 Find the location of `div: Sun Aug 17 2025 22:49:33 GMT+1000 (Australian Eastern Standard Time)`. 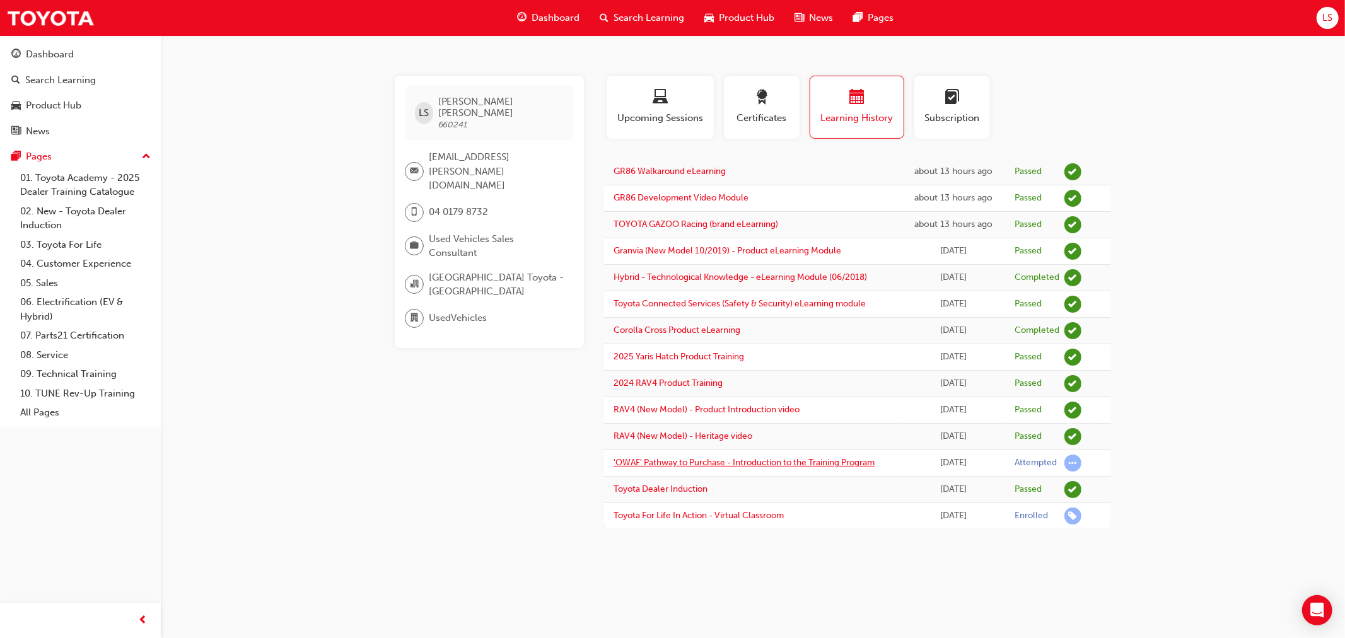

div: Sun Aug 17 2025 22:49:33 GMT+1000 (Australian Eastern Standard Time) is located at coordinates (953, 277).